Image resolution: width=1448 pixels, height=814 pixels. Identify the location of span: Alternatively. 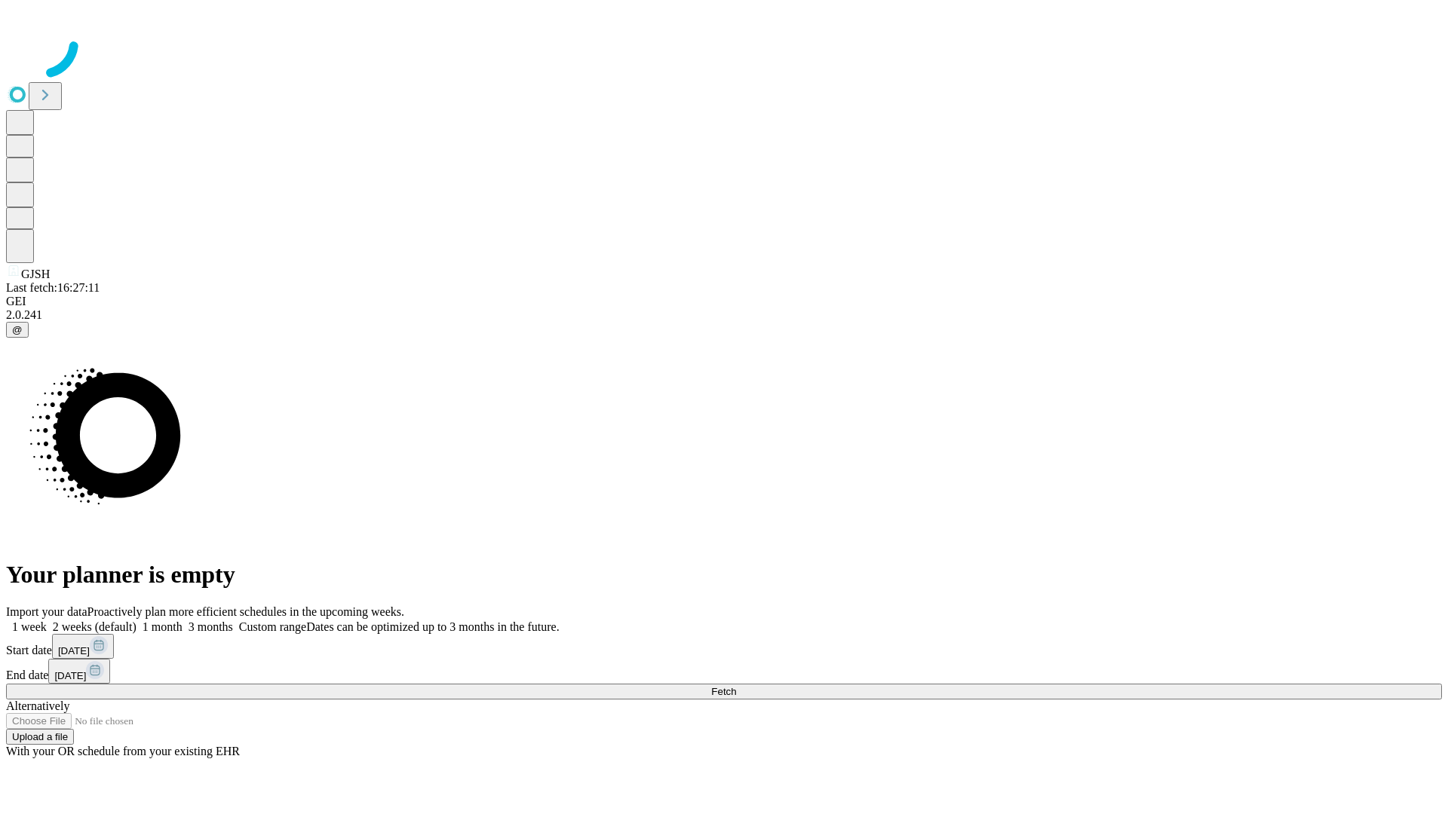
(38, 706).